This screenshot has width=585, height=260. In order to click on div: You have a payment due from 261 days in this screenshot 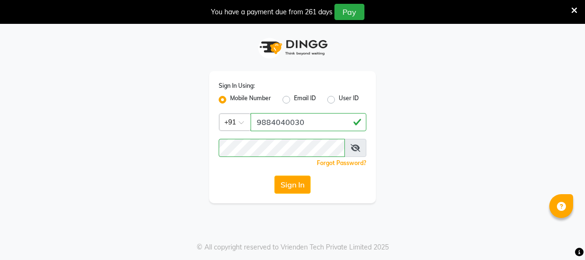, I will do `click(271, 12)`.